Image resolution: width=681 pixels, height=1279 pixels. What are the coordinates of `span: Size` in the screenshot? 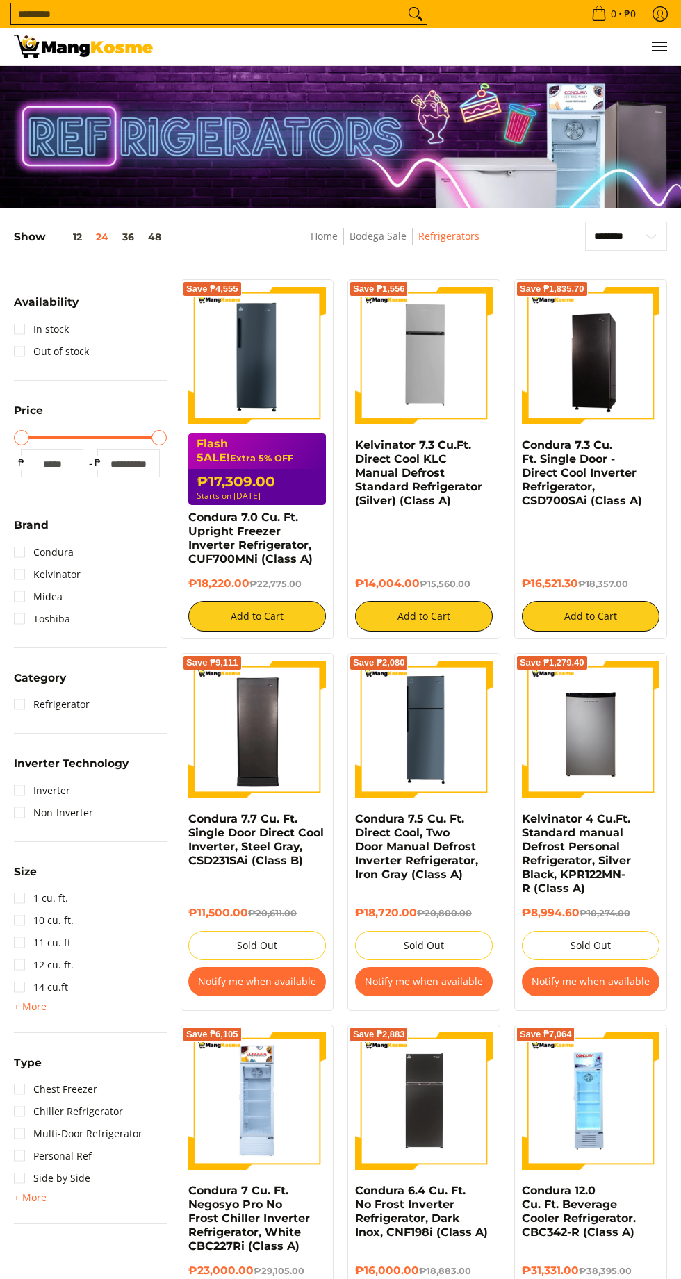 It's located at (25, 871).